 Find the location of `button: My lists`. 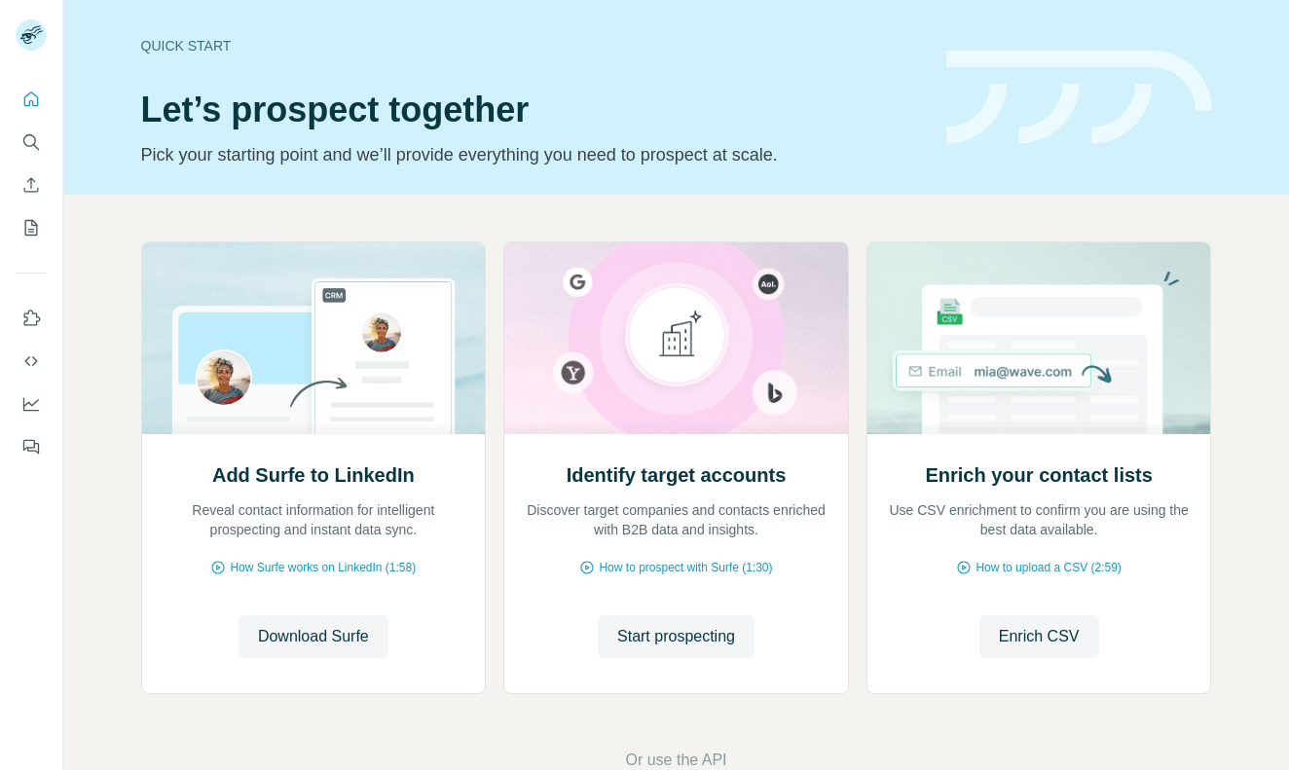

button: My lists is located at coordinates (31, 228).